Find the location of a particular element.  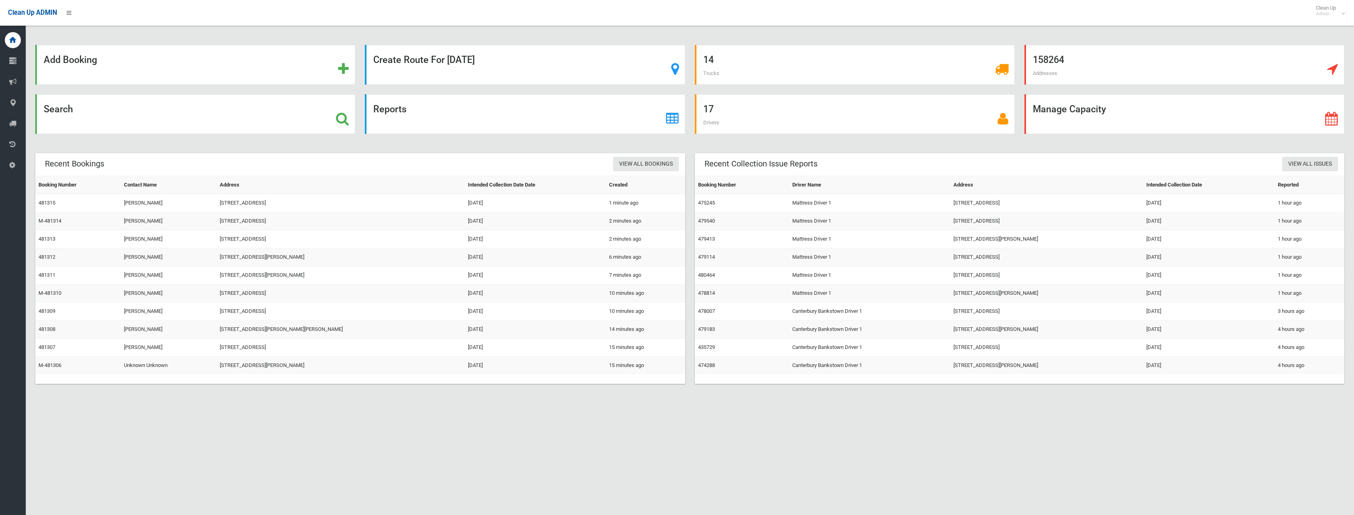

a: 158264 Addresses is located at coordinates (1184, 65).